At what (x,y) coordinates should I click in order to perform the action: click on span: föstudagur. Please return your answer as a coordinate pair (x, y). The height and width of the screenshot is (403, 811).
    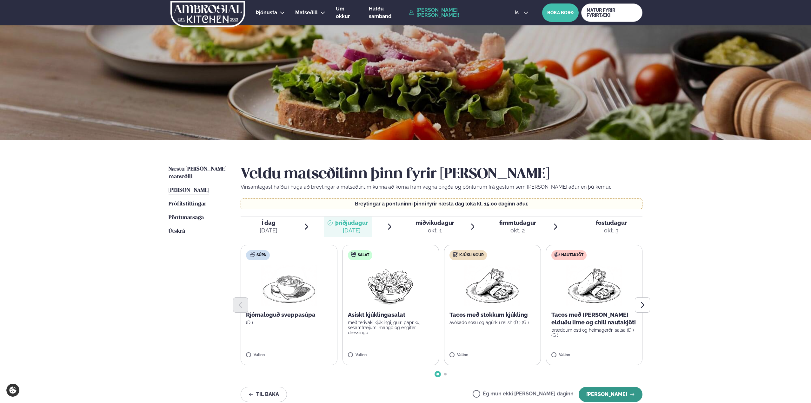
    Looking at the image, I should click on (611, 223).